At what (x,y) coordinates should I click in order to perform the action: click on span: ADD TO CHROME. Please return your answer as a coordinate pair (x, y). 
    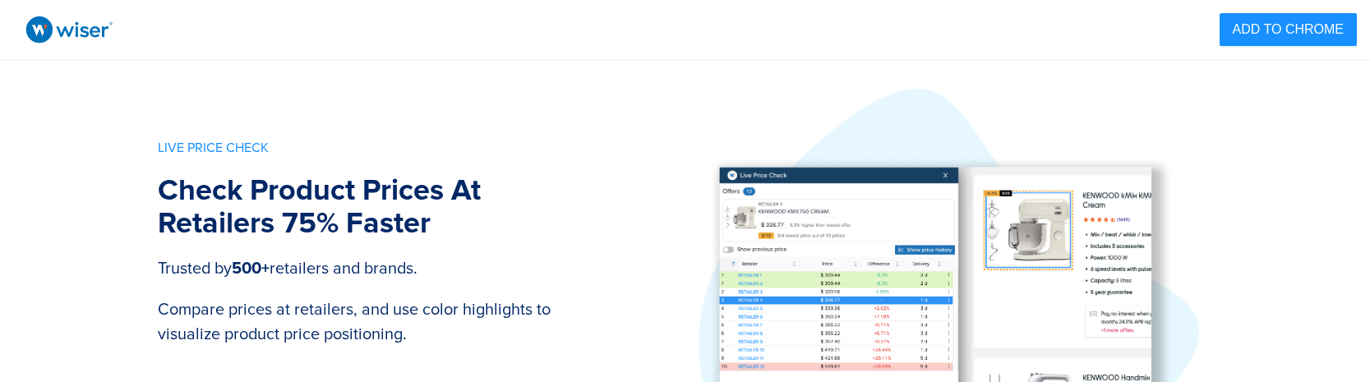
    Looking at the image, I should click on (1287, 29).